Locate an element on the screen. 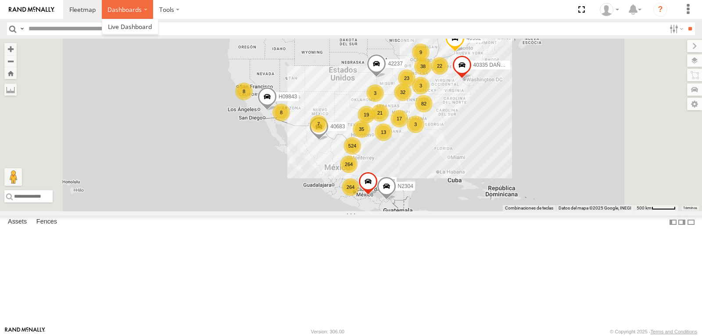  a: Terms and Conditions is located at coordinates (674, 331).